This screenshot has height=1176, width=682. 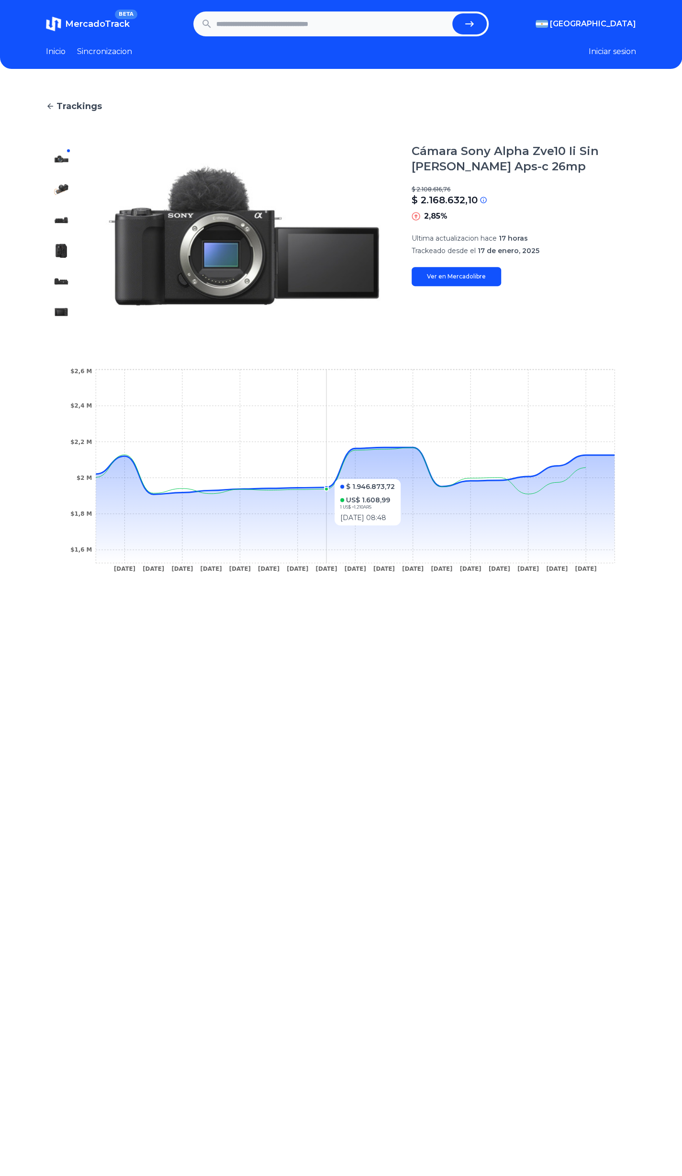 What do you see at coordinates (443, 251) in the screenshot?
I see `span: Trackeado desde el` at bounding box center [443, 251].